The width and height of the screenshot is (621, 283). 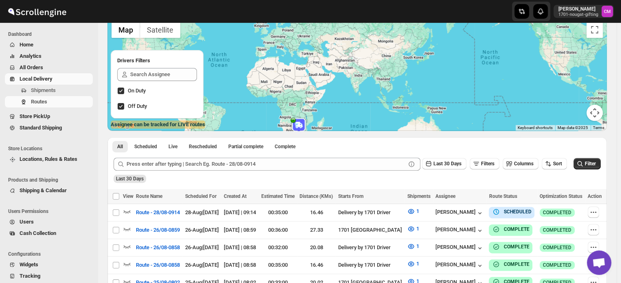 What do you see at coordinates (278, 247) in the screenshot?
I see `div: 00:32:00` at bounding box center [278, 247].